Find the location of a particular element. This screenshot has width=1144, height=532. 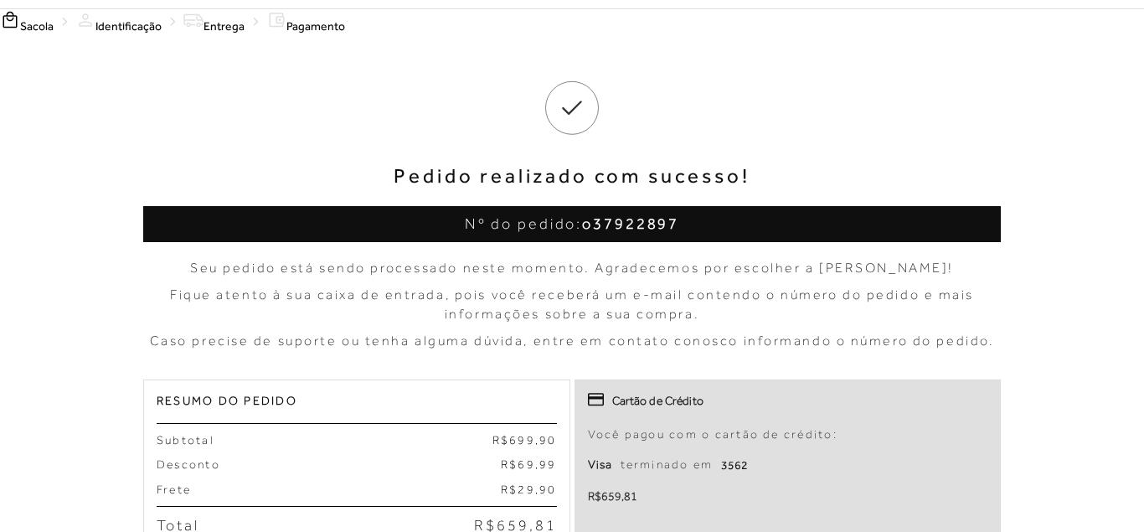

span: 699, is located at coordinates (524, 440).